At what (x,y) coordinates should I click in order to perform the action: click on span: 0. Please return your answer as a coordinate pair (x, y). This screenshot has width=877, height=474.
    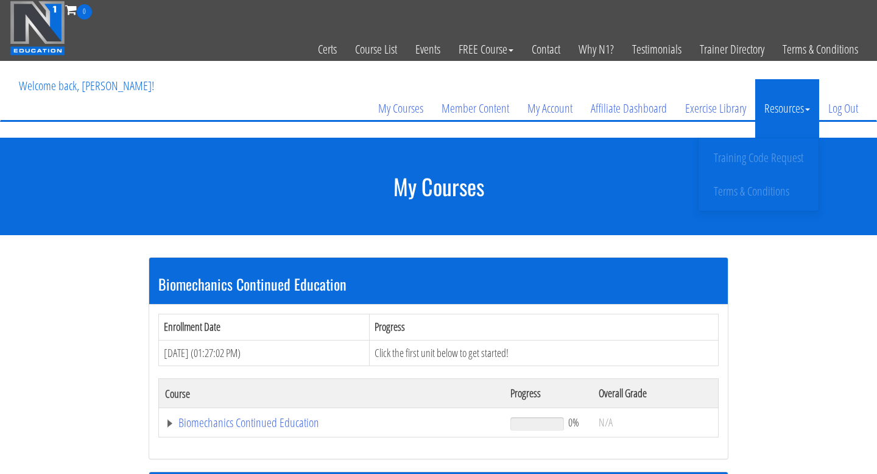
    Looking at the image, I should click on (84, 12).